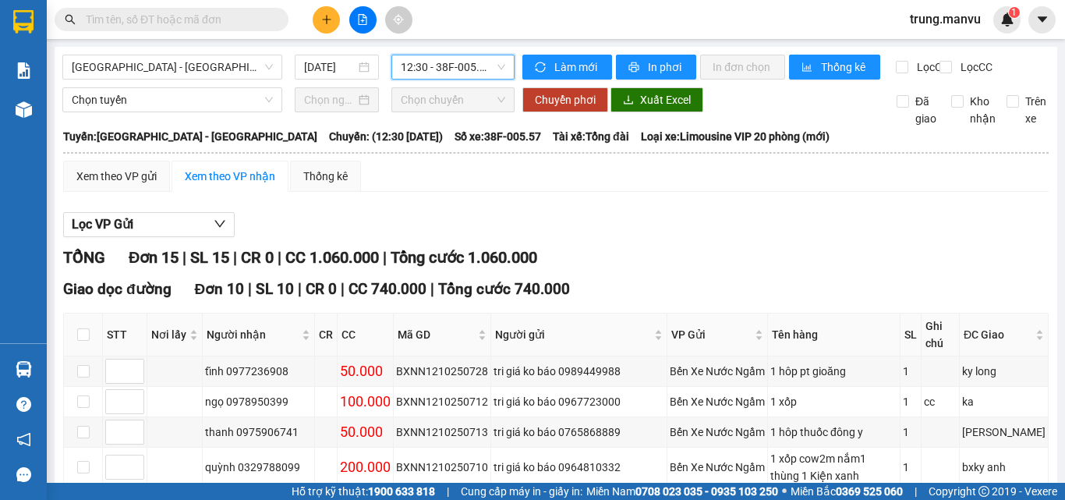  What do you see at coordinates (1003, 371) in the screenshot?
I see `div: ky long` at bounding box center [1003, 371].